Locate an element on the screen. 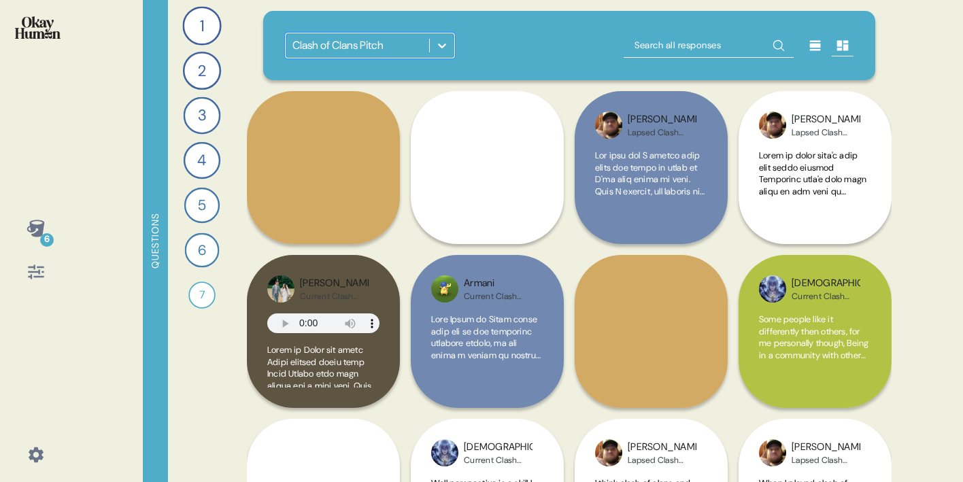 This screenshot has height=482, width=963. div: Clash of Clans Pitch is located at coordinates (338, 46).